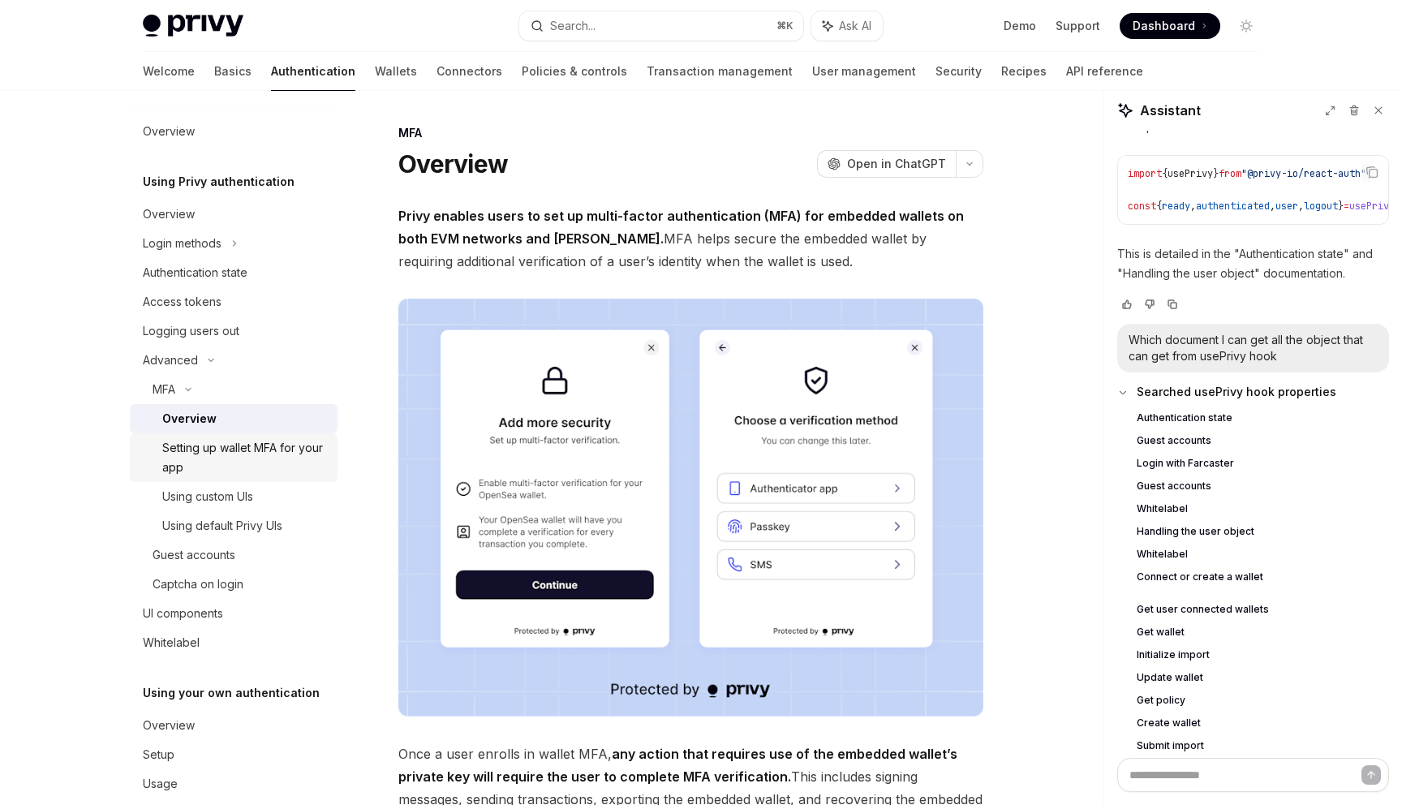 This screenshot has width=1402, height=805. Describe the element at coordinates (1170, 110) in the screenshot. I see `span: Assistant` at that location.